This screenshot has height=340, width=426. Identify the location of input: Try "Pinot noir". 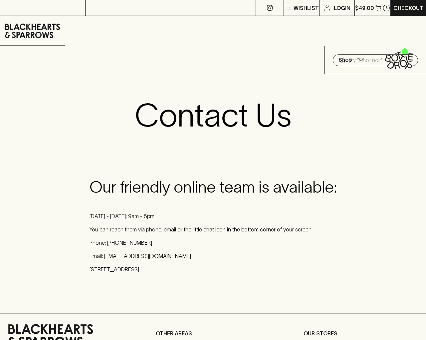
(380, 61).